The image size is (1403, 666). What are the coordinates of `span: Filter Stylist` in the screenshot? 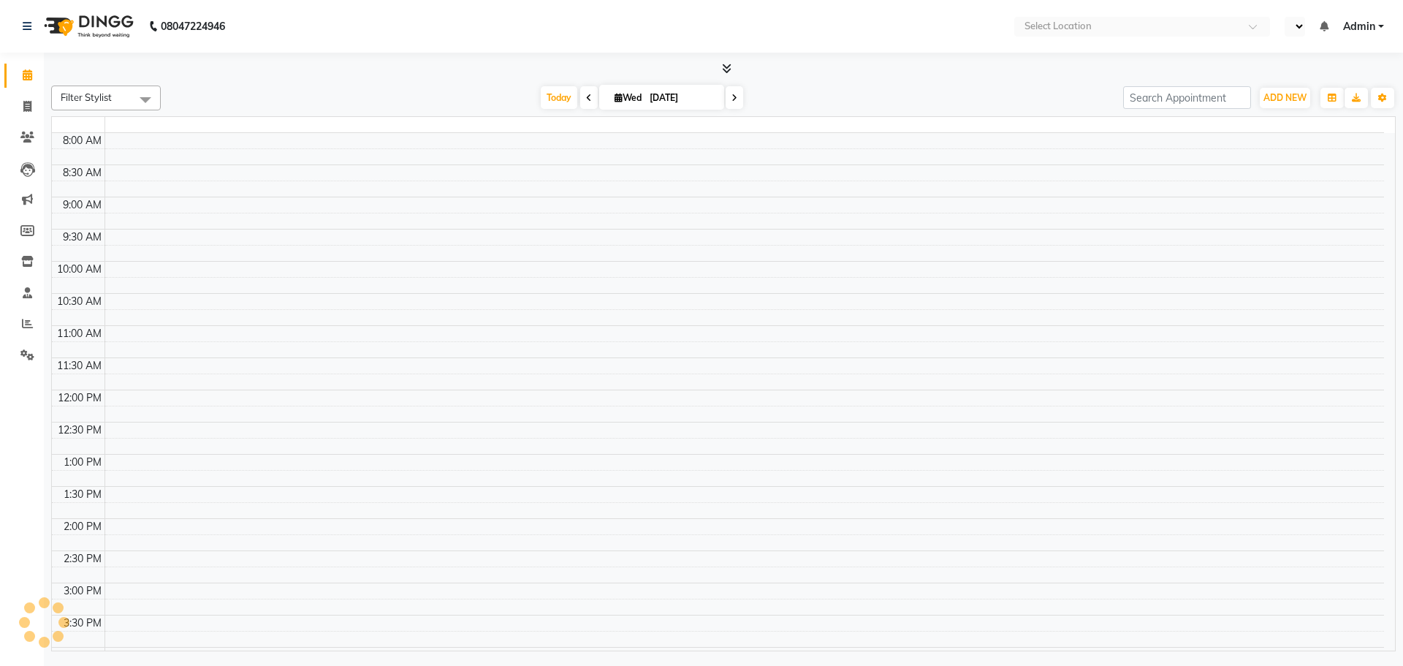 It's located at (86, 97).